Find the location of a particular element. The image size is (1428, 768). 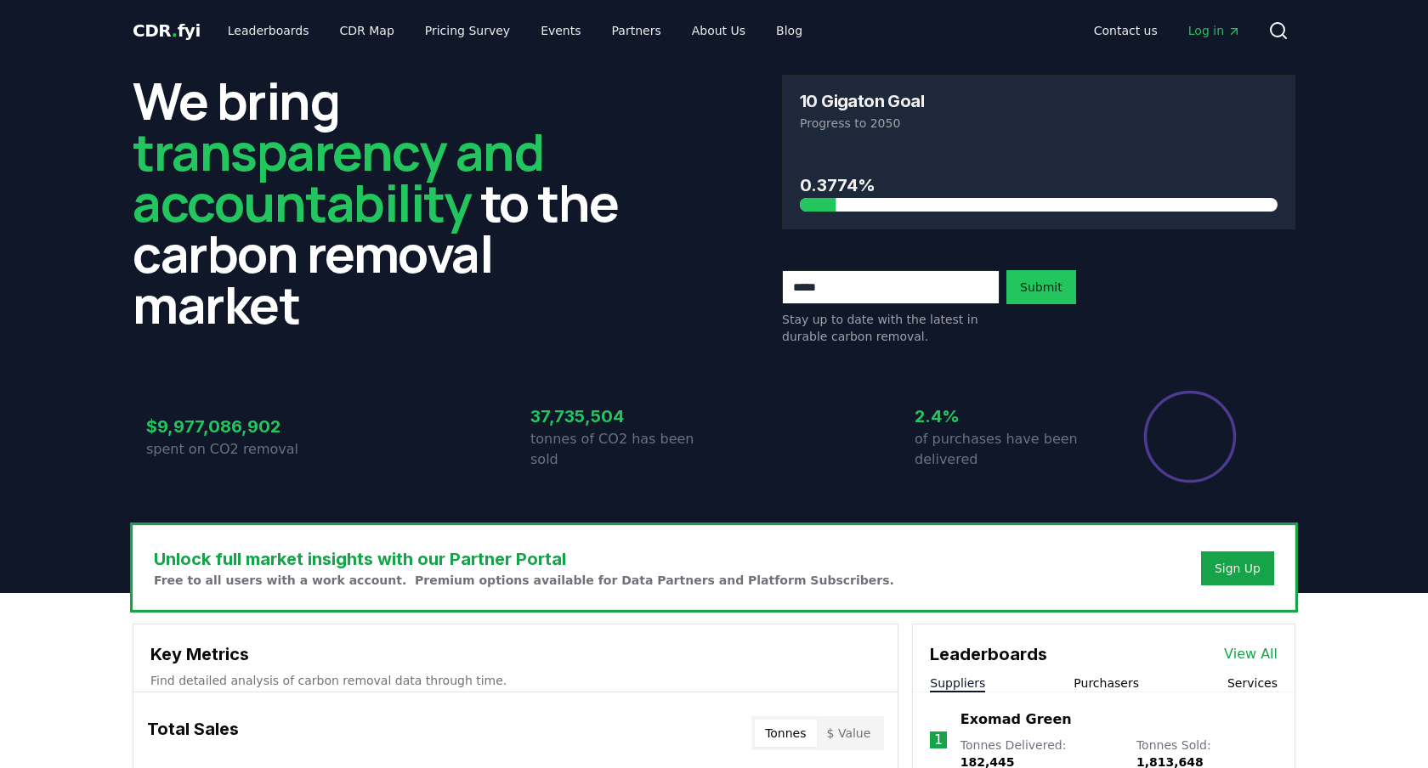

a: About Us is located at coordinates (718, 31).